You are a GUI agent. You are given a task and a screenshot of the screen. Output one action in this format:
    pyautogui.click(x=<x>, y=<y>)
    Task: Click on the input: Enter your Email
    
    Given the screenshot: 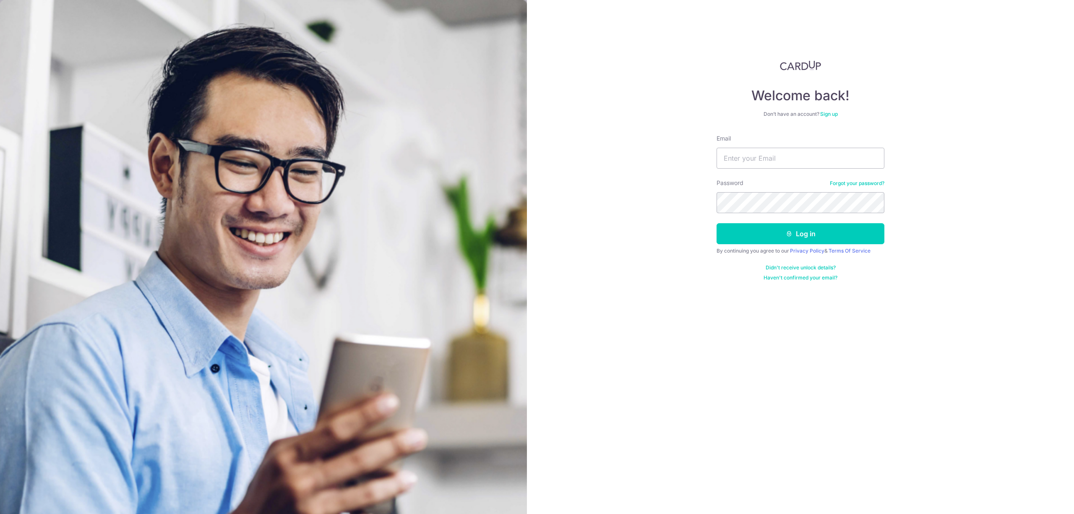 What is the action you would take?
    pyautogui.click(x=801, y=158)
    